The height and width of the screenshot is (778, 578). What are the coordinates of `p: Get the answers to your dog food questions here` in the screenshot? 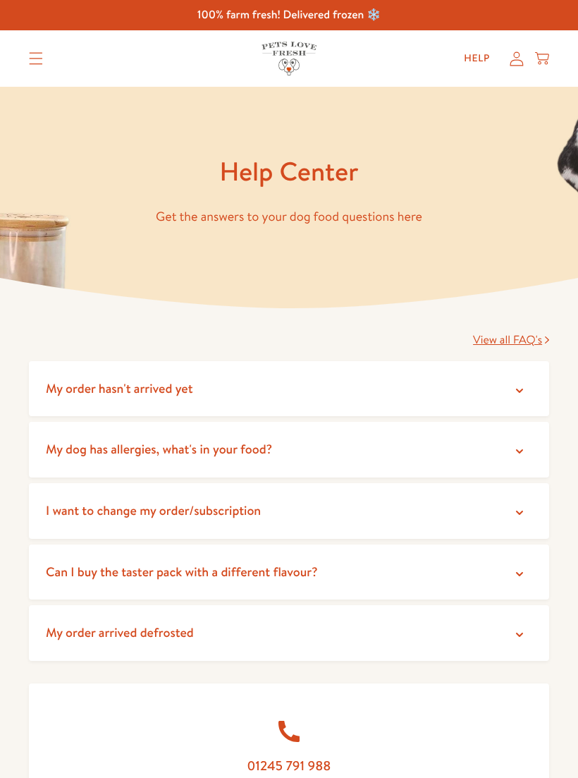 It's located at (289, 217).